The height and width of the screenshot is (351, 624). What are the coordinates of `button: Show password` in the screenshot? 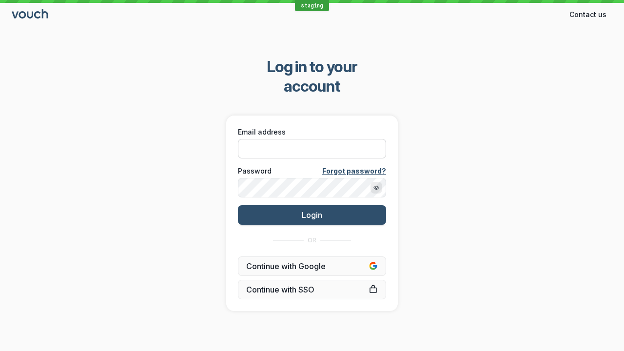 It's located at (376, 188).